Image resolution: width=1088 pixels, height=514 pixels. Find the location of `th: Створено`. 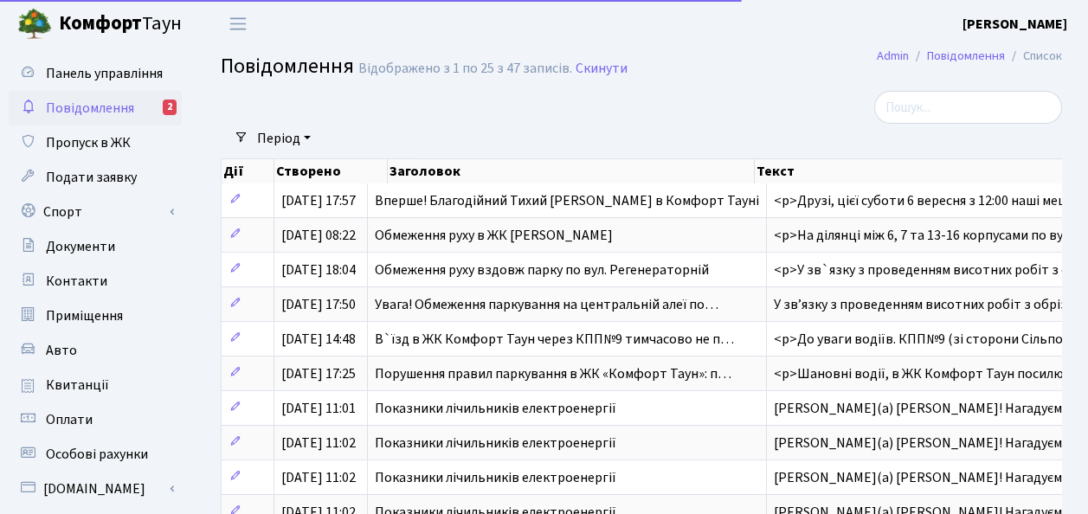

th: Створено is located at coordinates (331, 171).